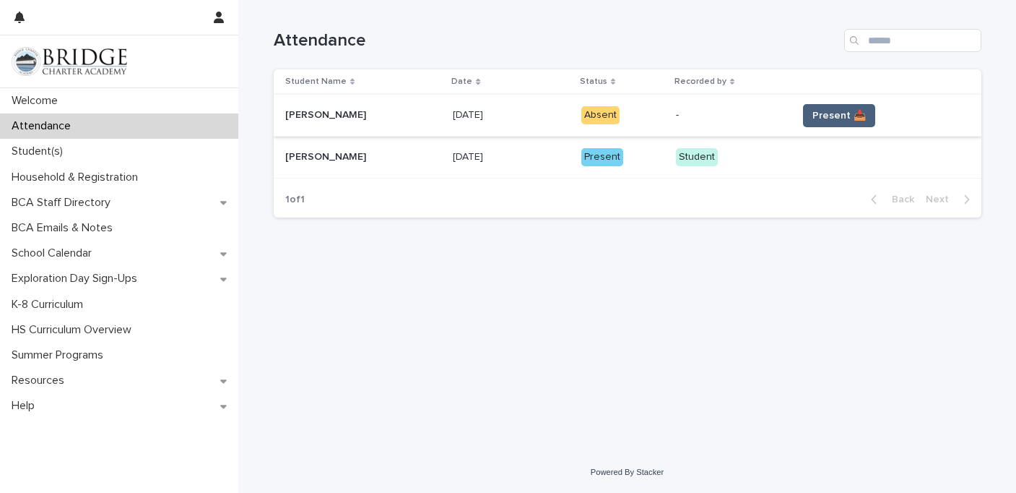 The image size is (1016, 493). I want to click on p: Resources, so click(40, 380).